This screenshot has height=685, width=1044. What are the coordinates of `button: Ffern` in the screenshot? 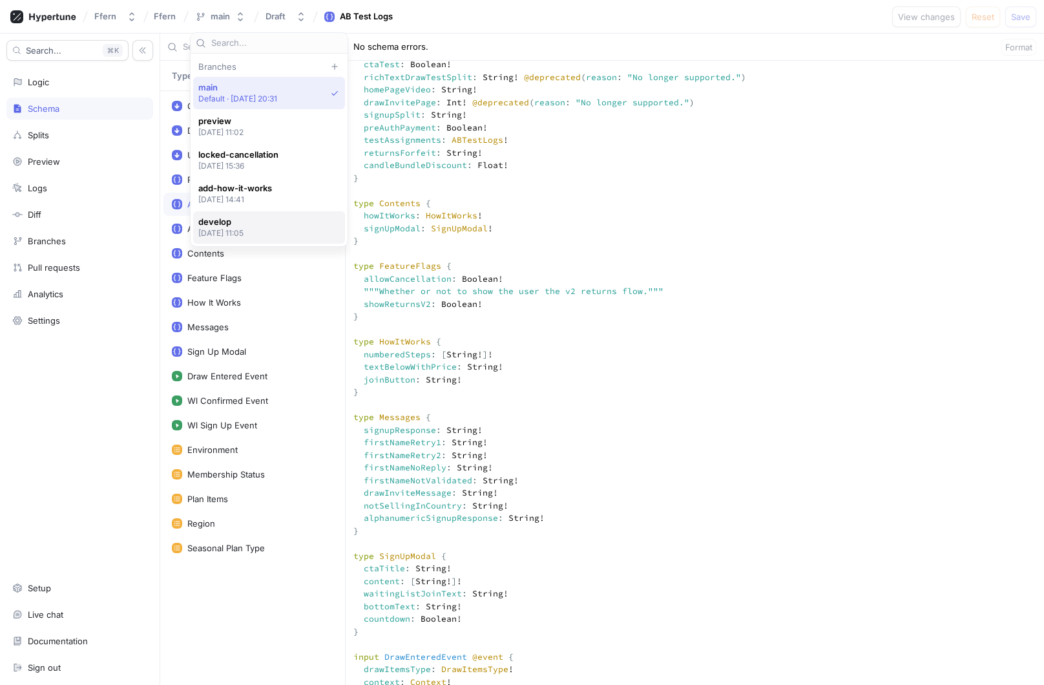 It's located at (116, 16).